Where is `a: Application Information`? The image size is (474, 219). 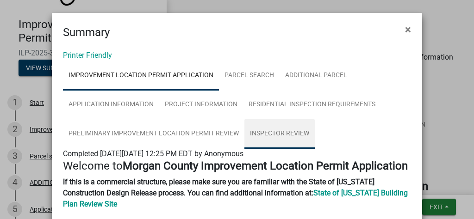 a: Application Information is located at coordinates (111, 105).